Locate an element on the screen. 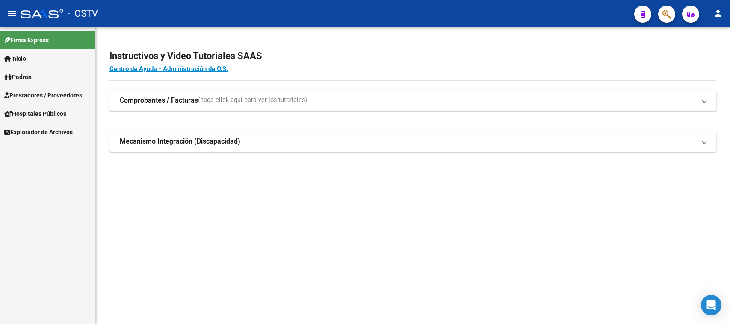 The height and width of the screenshot is (324, 730). a: Centro de Ayuda - Administración de O.S. is located at coordinates (169, 69).